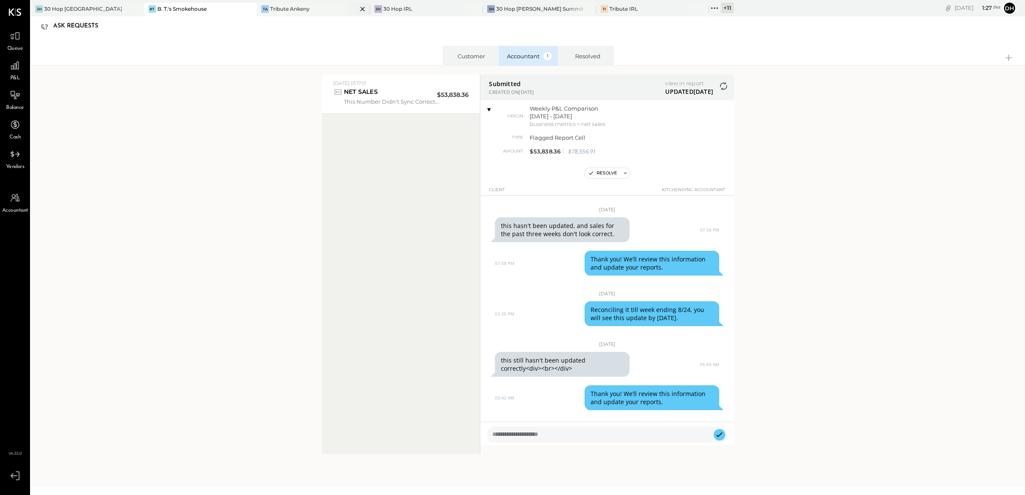 This screenshot has width=1025, height=495. I want to click on time: 03:35 PM, so click(504, 314).